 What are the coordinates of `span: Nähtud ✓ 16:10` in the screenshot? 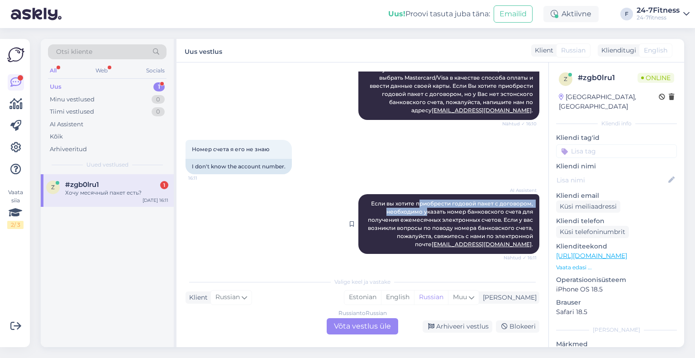 It's located at (520, 124).